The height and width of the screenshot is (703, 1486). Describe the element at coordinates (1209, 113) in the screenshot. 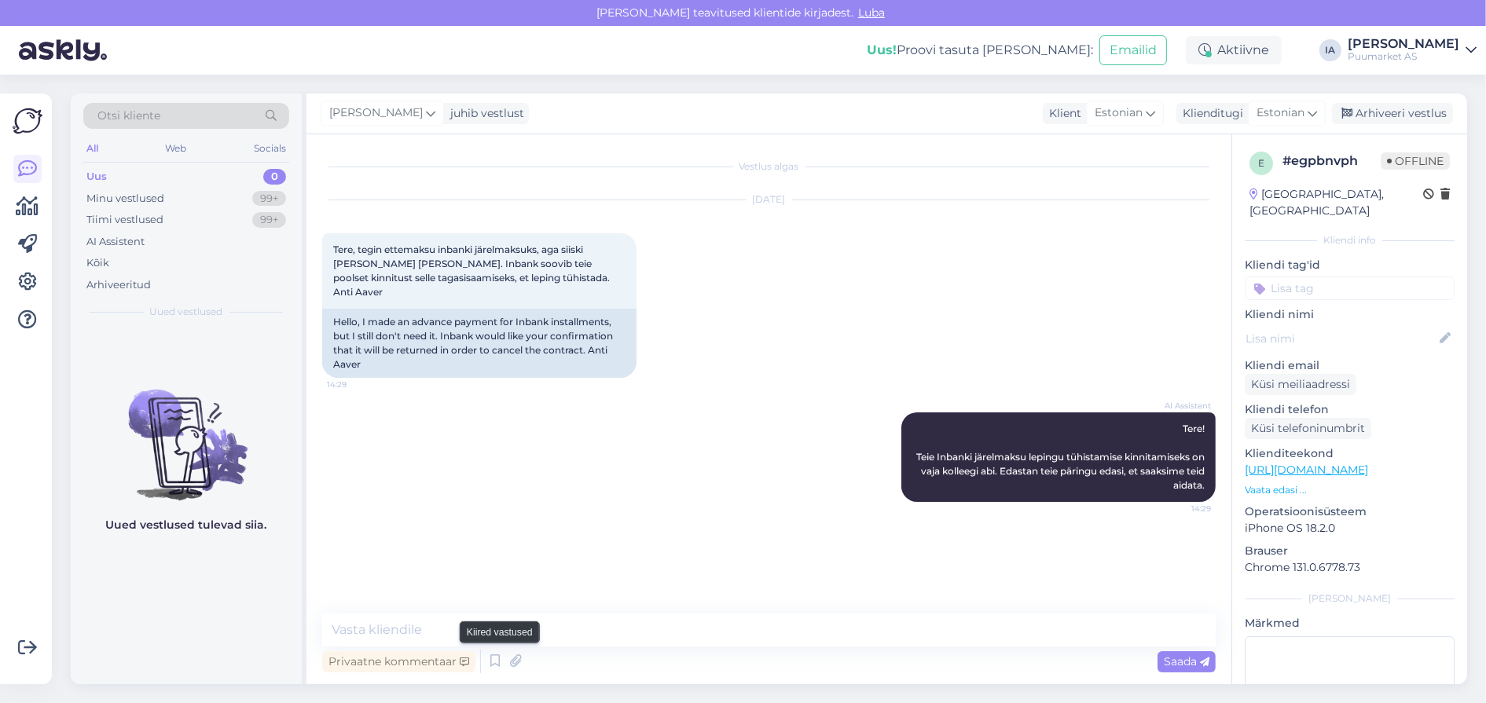

I see `div: Klienditugi` at that location.